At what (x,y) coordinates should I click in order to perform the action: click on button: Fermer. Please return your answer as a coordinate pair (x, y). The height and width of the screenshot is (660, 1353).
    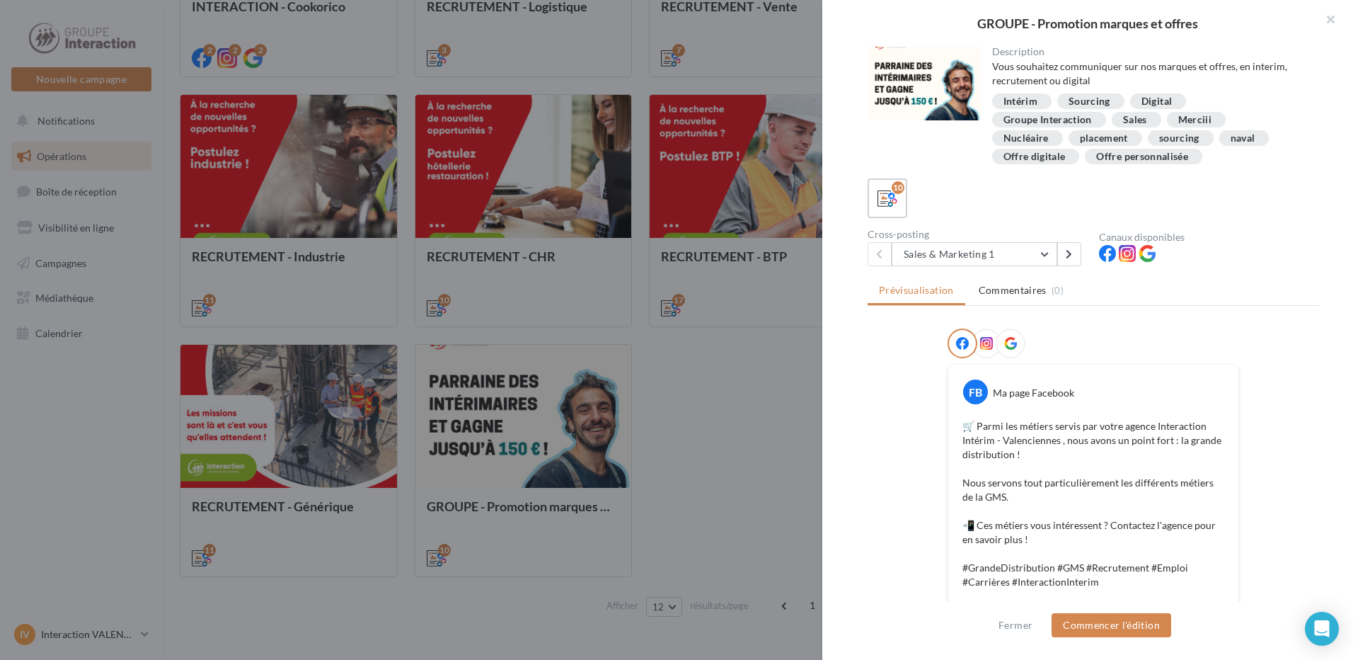
    Looking at the image, I should click on (1015, 625).